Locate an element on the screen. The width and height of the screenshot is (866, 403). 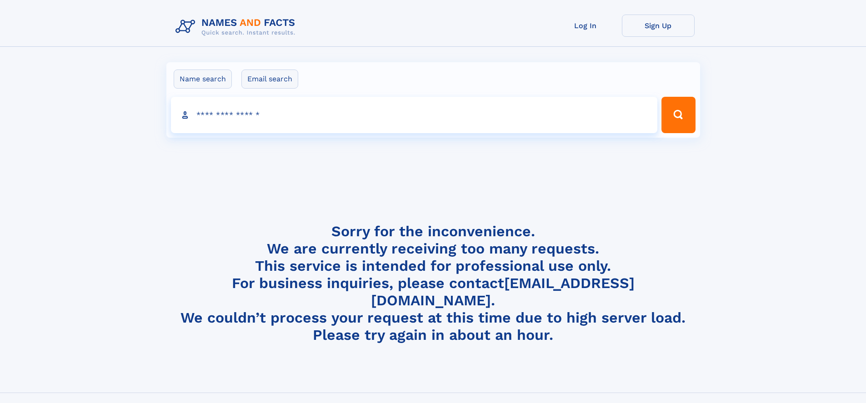
label: Email search is located at coordinates (269, 79).